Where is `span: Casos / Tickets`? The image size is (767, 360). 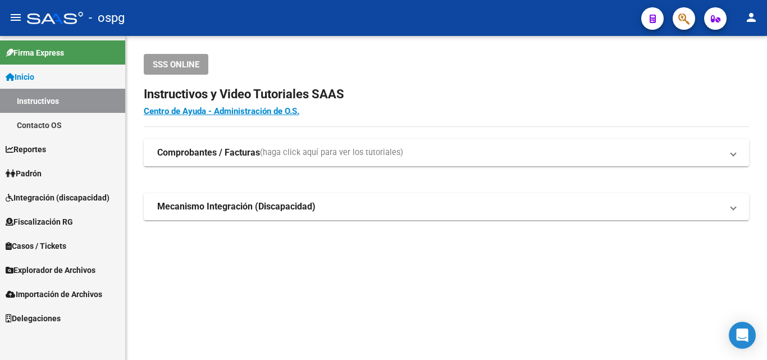 span: Casos / Tickets is located at coordinates (36, 246).